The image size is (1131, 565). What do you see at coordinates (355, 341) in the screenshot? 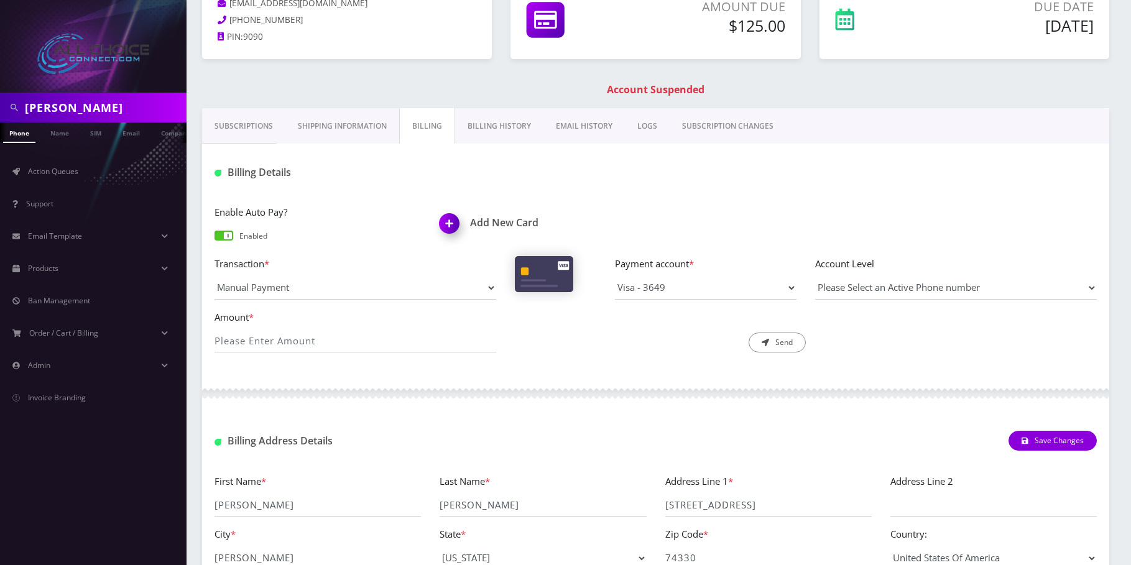
I see `input: Please Enter Amount` at bounding box center [355, 341].